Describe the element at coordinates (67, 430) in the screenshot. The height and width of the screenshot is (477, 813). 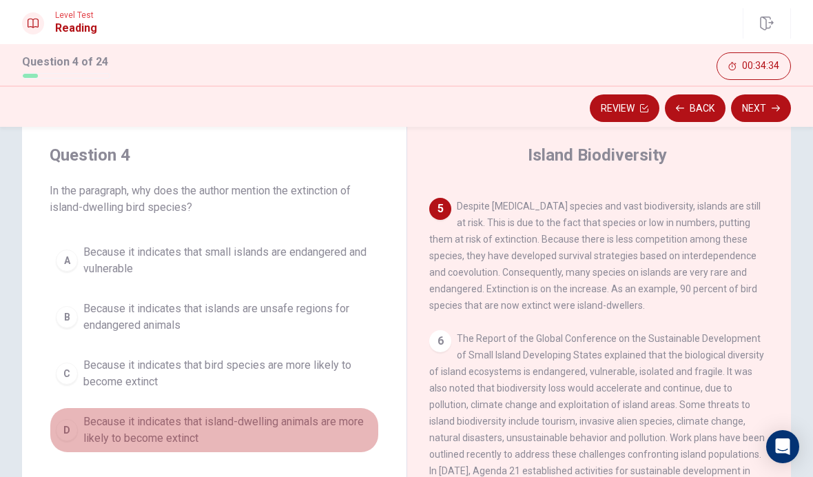
I see `div: D` at that location.